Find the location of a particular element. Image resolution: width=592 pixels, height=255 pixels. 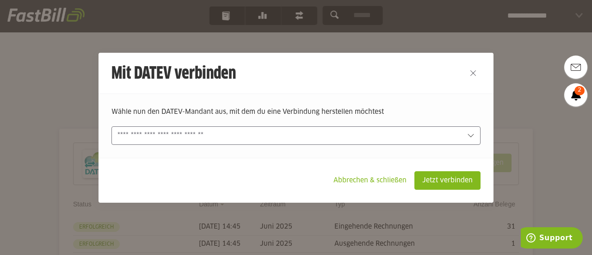

p: Wähle nun den DATEV-Mandant aus, mit dem du eine Verbindung herstellen möchtest is located at coordinates (295, 112).